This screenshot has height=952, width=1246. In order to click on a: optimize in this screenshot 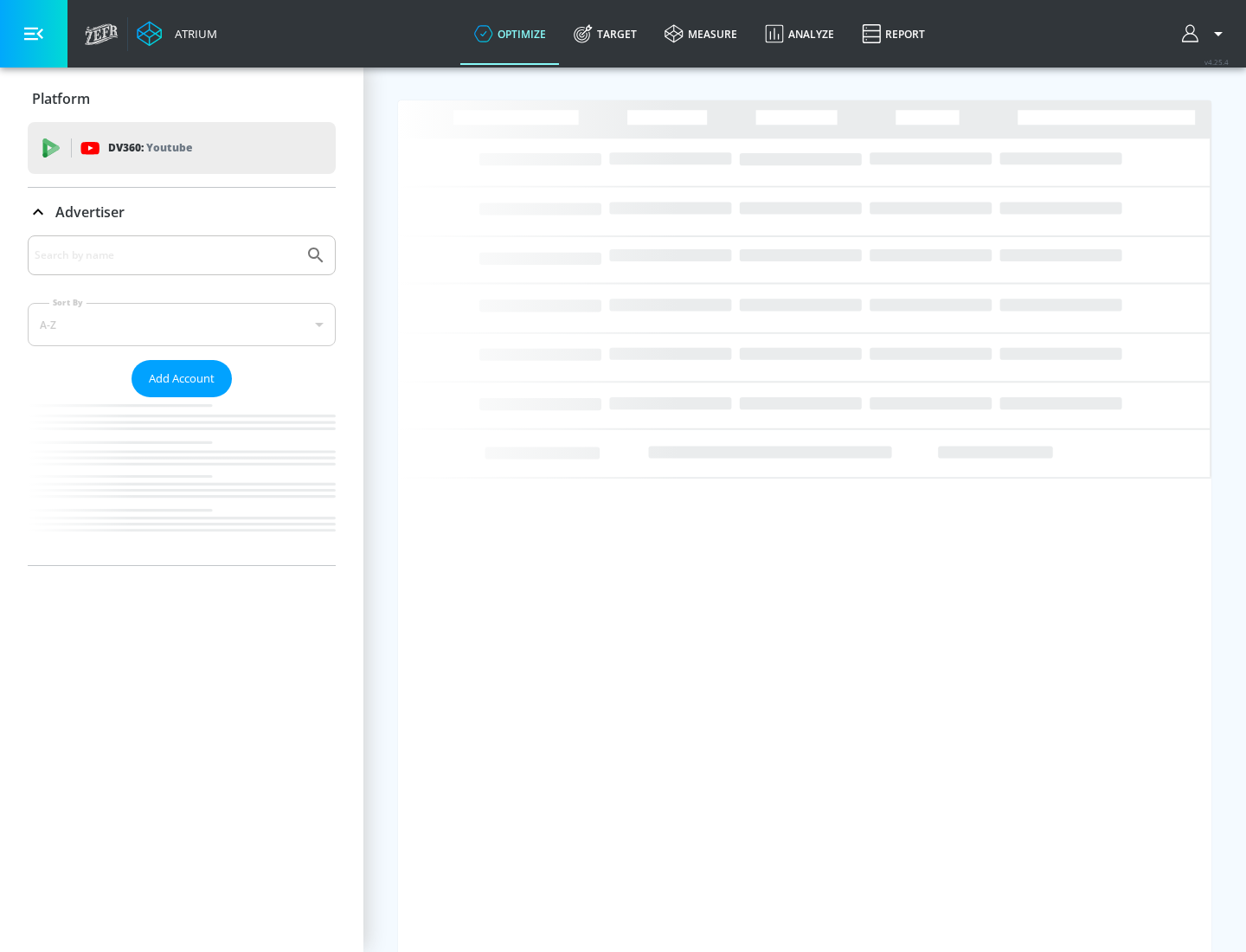, I will do `click(509, 33)`.